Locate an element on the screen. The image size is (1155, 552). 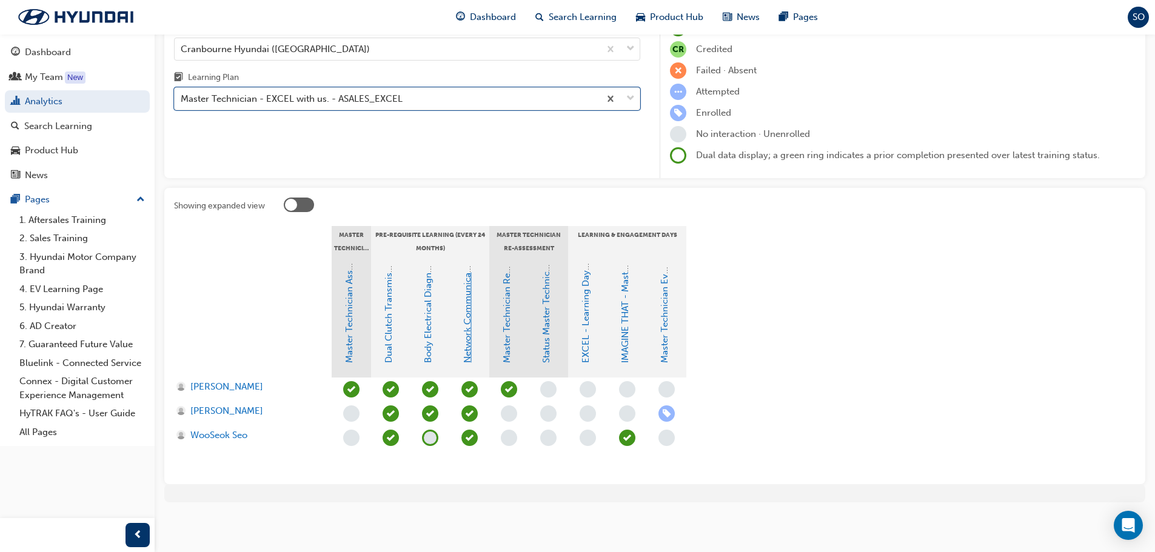
div: Master Technician Re-Assessment is located at coordinates (529, 241).